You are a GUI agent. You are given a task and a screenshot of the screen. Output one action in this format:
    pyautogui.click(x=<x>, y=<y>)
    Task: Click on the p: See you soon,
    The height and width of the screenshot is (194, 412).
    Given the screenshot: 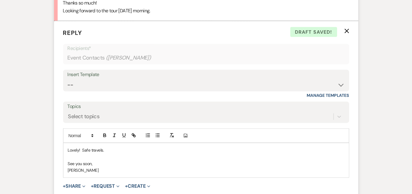 What is the action you would take?
    pyautogui.click(x=206, y=164)
    